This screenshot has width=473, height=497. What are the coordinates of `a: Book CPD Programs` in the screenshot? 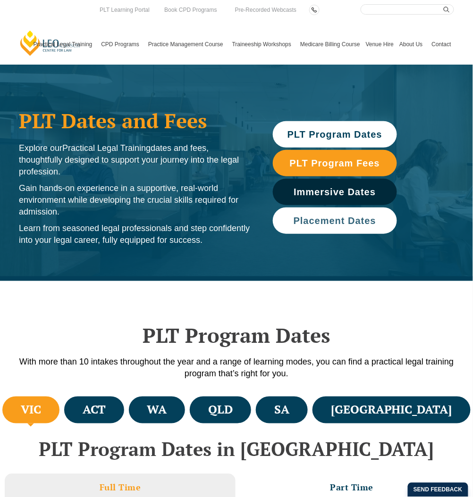 It's located at (190, 10).